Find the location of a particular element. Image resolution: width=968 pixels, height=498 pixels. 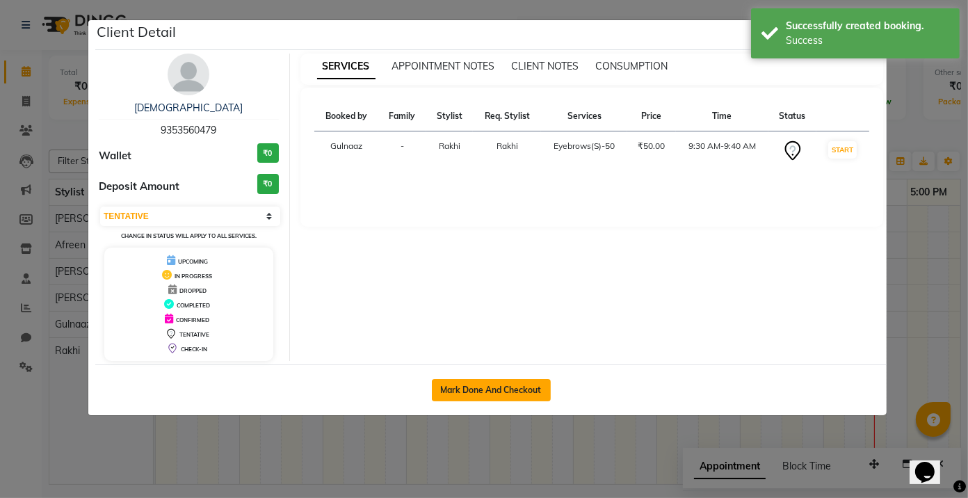

span: CONFIRMED is located at coordinates (193, 320).